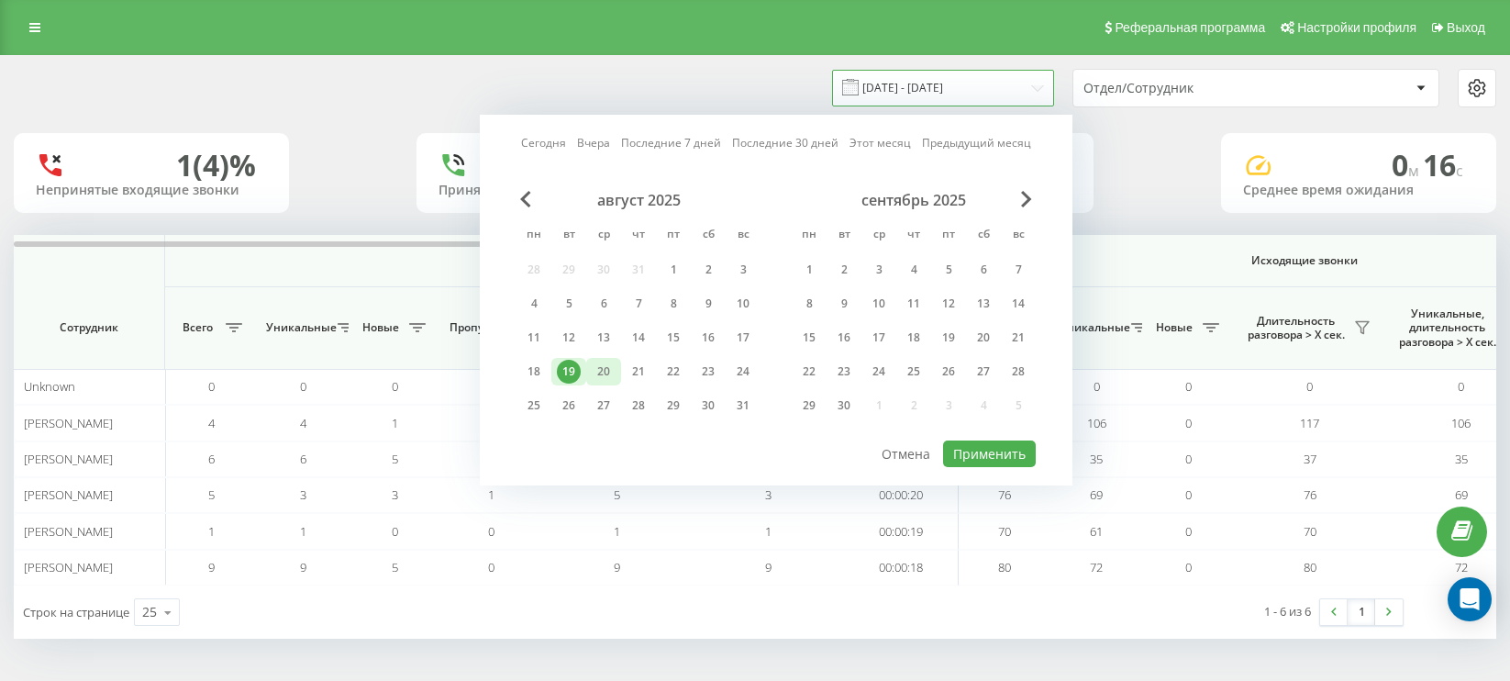 This screenshot has height=681, width=1510. What do you see at coordinates (708, 372) in the screenshot?
I see `div: 23` at bounding box center [708, 372].